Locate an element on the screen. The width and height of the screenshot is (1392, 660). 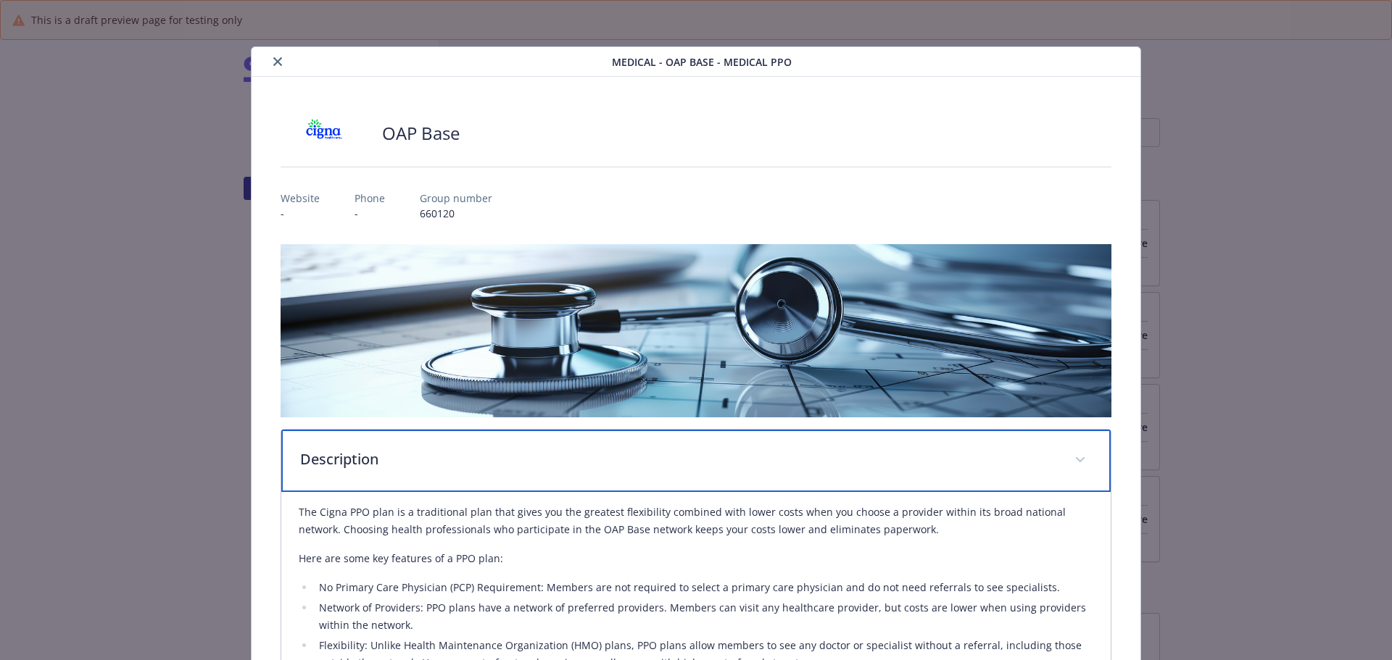
li: No Primary Care Physician (PCP) Requirement: Members are not required to select a primary care ph... is located at coordinates (704, 588).